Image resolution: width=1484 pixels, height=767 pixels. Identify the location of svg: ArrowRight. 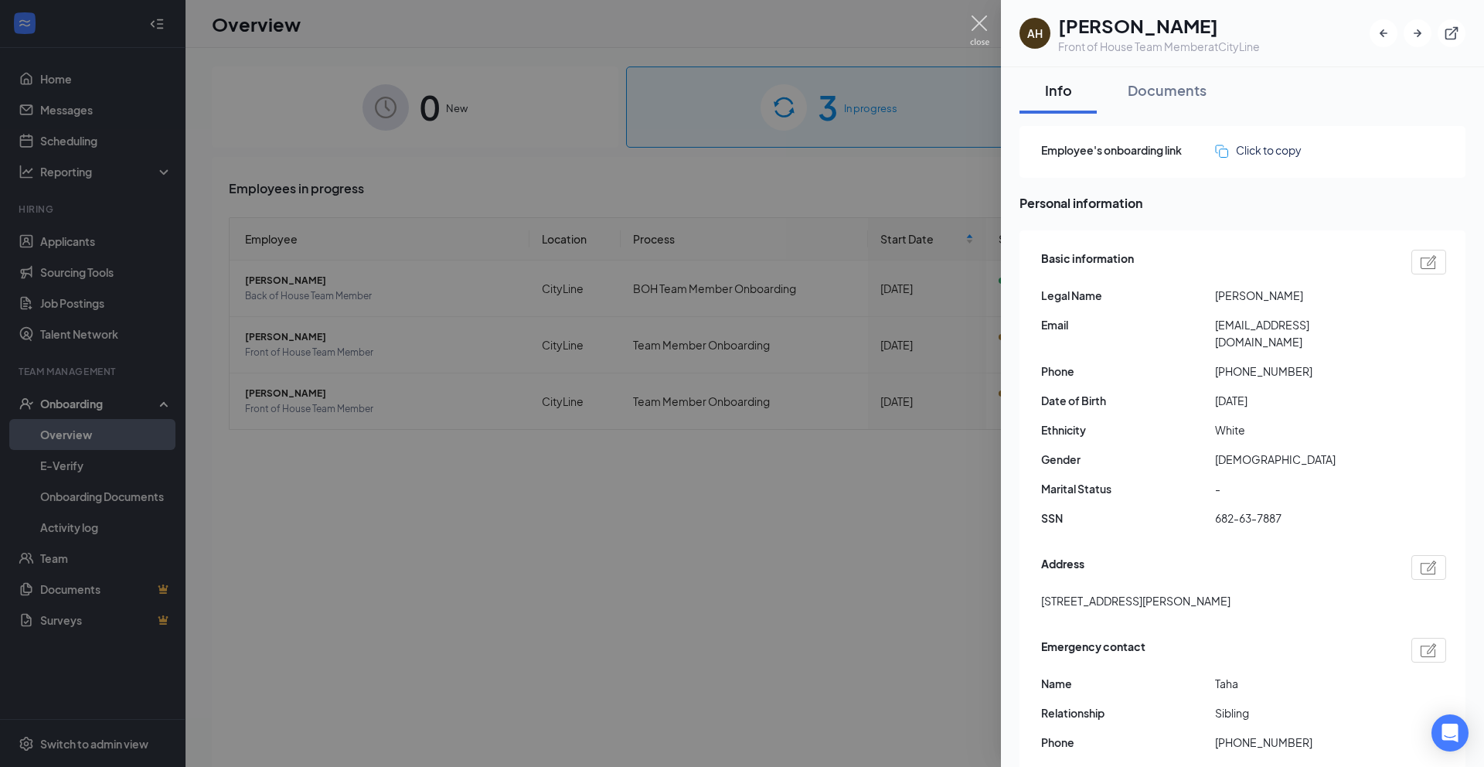
(1417, 33).